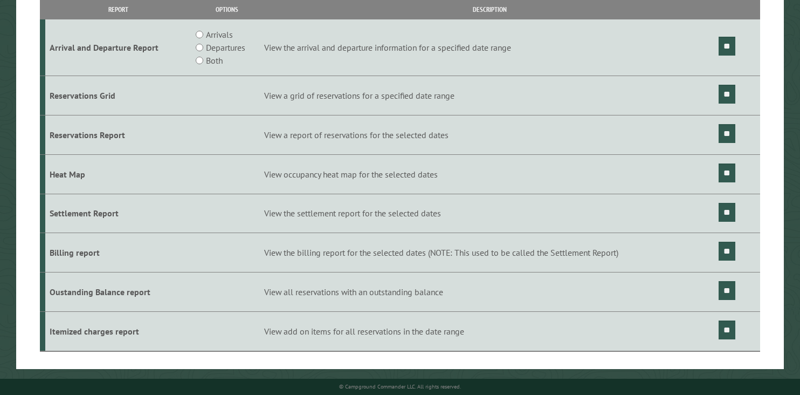 The width and height of the screenshot is (800, 395). Describe the element at coordinates (118, 213) in the screenshot. I see `td: Settlement Report` at that location.